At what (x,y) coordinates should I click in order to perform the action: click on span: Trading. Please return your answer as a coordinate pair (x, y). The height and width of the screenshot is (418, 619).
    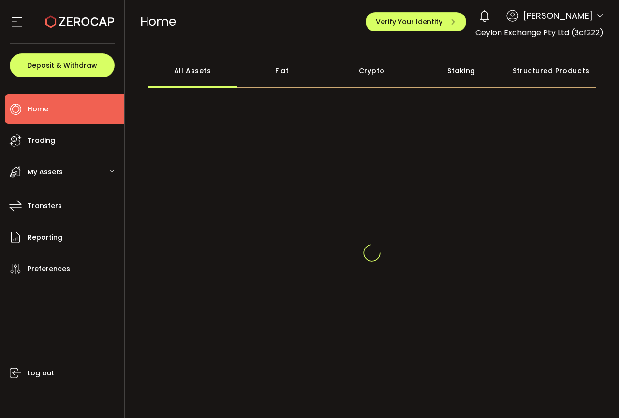
    Looking at the image, I should click on (41, 140).